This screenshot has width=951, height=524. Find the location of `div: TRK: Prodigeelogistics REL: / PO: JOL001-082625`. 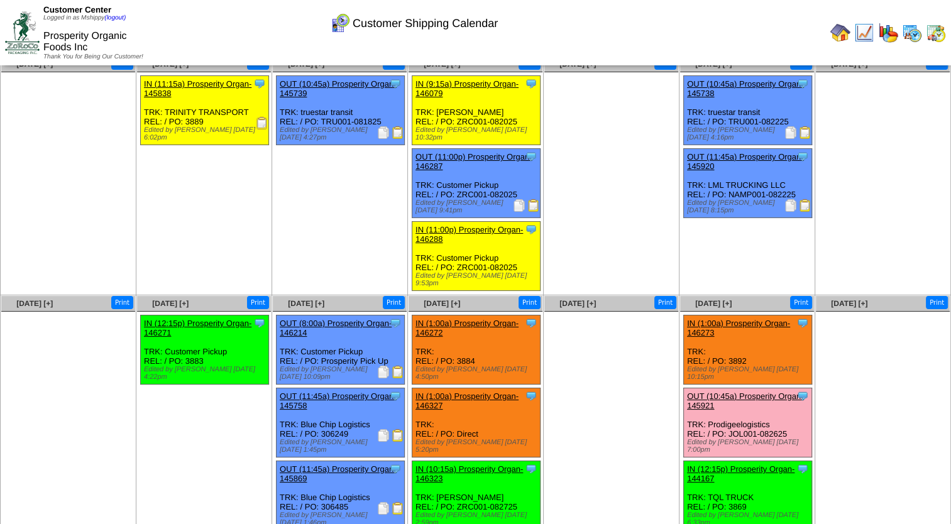

div: TRK: Prodigeelogistics REL: / PO: JOL001-082625 is located at coordinates (748, 423).